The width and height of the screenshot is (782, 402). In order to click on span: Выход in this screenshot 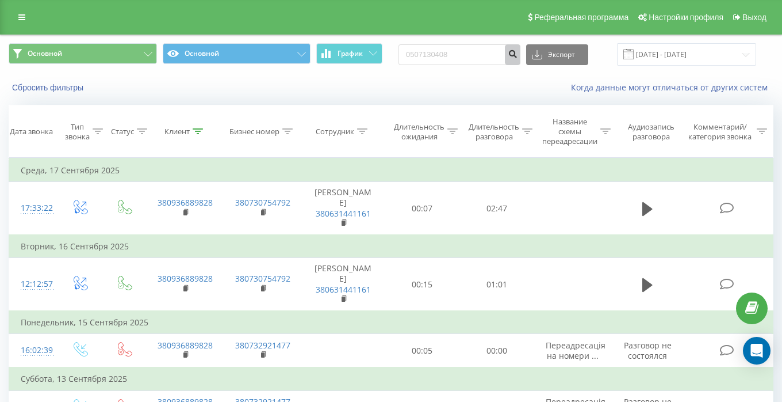, I will do `click(755, 17)`.